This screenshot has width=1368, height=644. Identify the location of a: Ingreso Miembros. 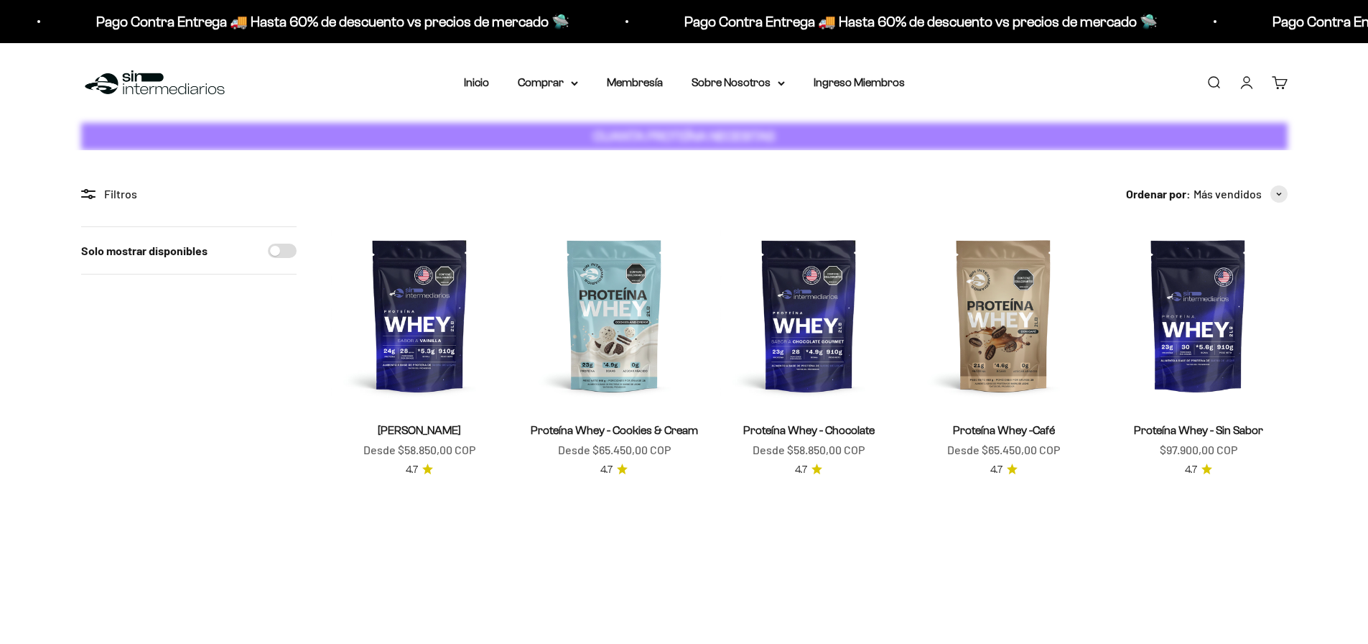
(859, 82).